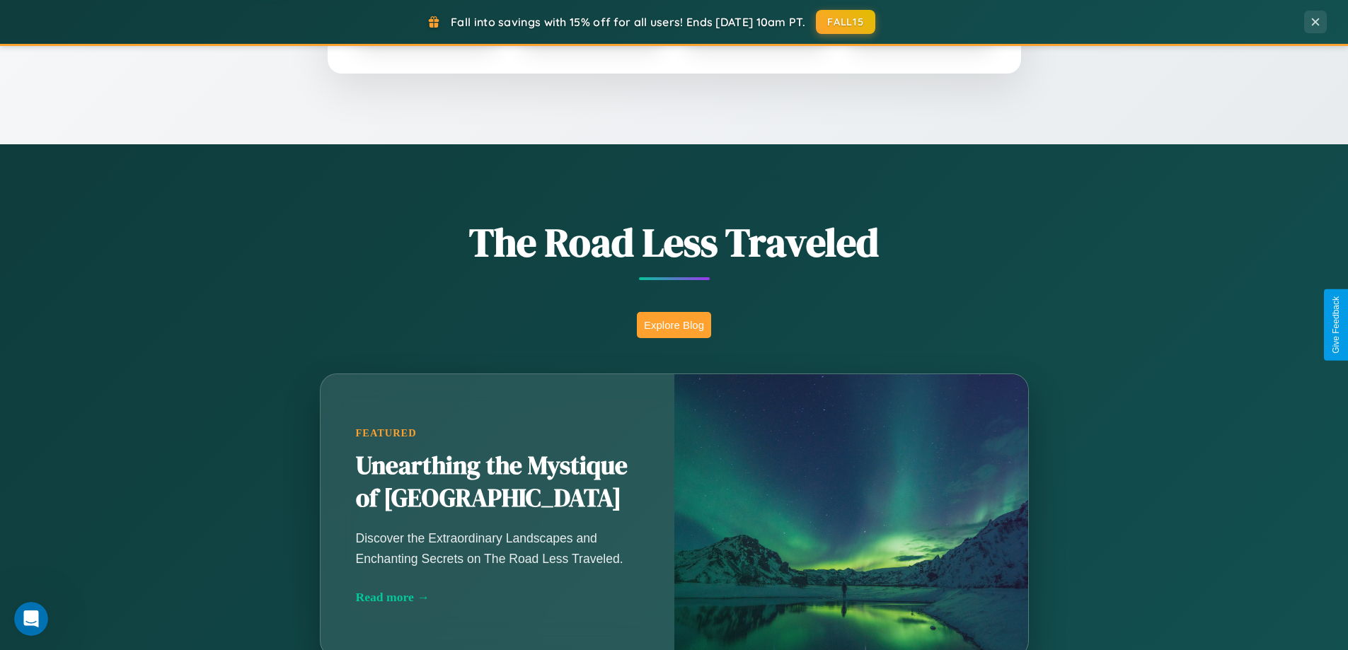 This screenshot has width=1348, height=650. Describe the element at coordinates (497, 548) in the screenshot. I see `p: Discover the Extraordinary Landscapes and Enchanting Secrets on The Road Less Traveled.` at that location.